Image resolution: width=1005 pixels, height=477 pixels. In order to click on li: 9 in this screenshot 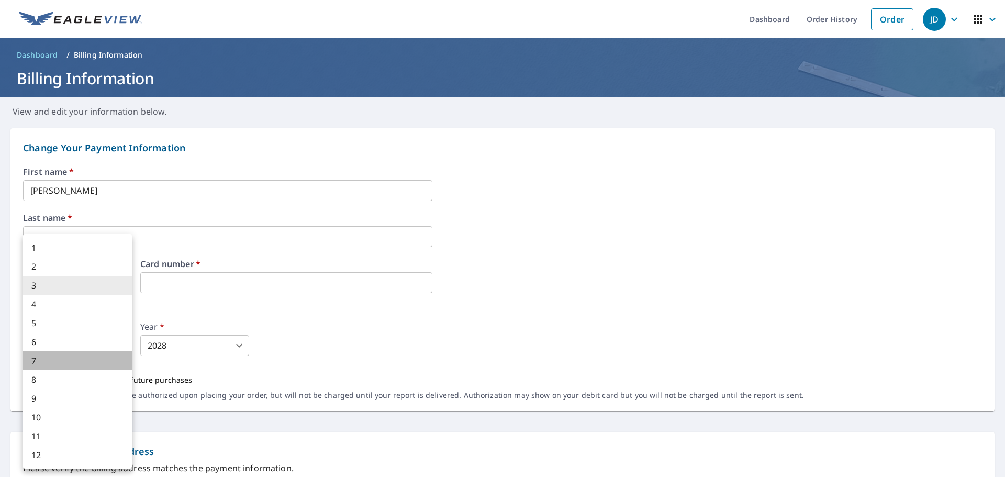, I will do `click(77, 398)`.